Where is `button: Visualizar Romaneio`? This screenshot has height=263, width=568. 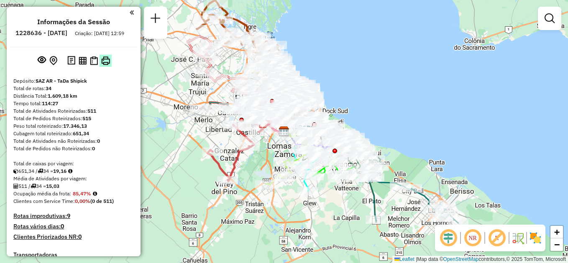 button: Visualizar Romaneio is located at coordinates (94, 61).